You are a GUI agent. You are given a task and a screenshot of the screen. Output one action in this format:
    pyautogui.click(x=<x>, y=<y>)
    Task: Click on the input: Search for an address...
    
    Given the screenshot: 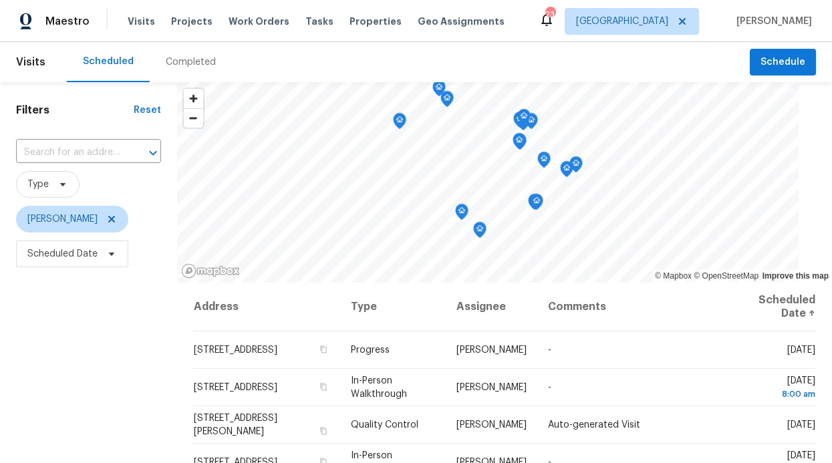 What is the action you would take?
    pyautogui.click(x=69, y=152)
    